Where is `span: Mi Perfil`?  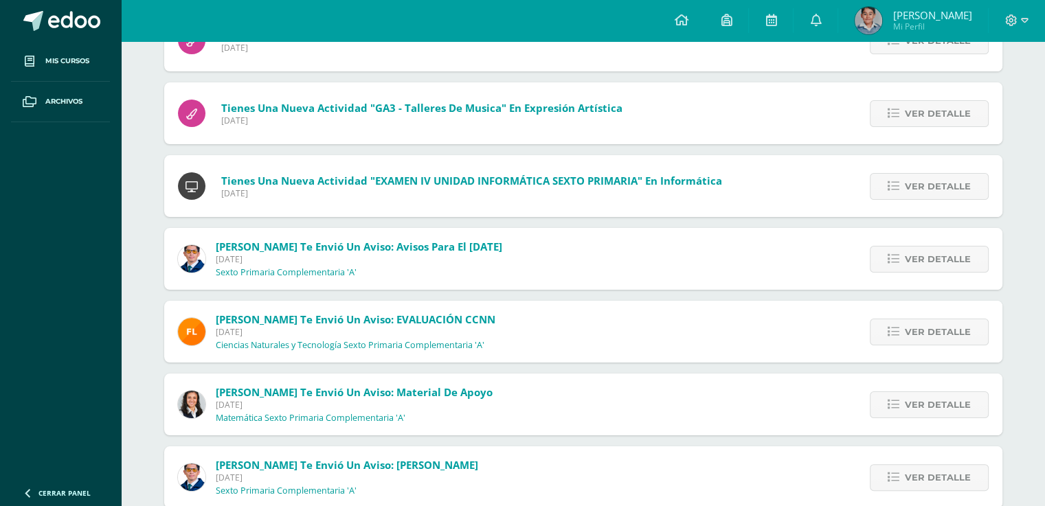
span: Mi Perfil is located at coordinates (932, 26).